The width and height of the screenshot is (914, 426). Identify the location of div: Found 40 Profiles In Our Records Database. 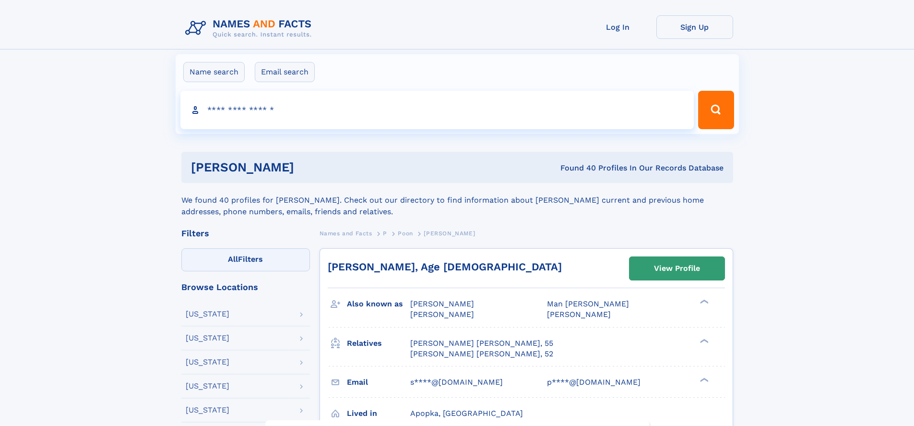
(575, 168).